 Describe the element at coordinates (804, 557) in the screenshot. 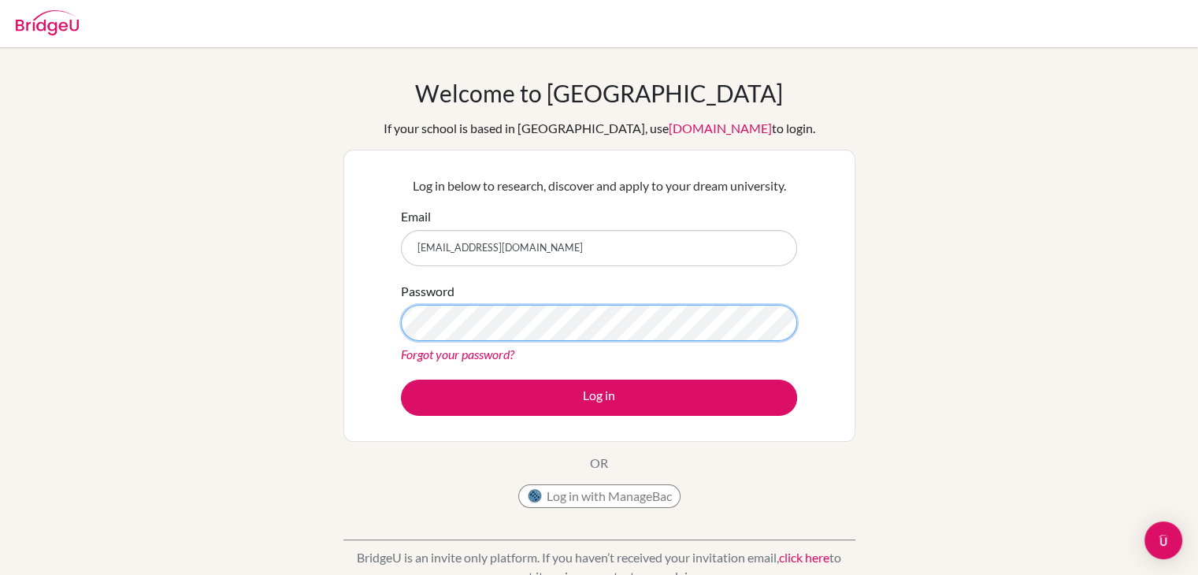

I see `a: click here` at that location.